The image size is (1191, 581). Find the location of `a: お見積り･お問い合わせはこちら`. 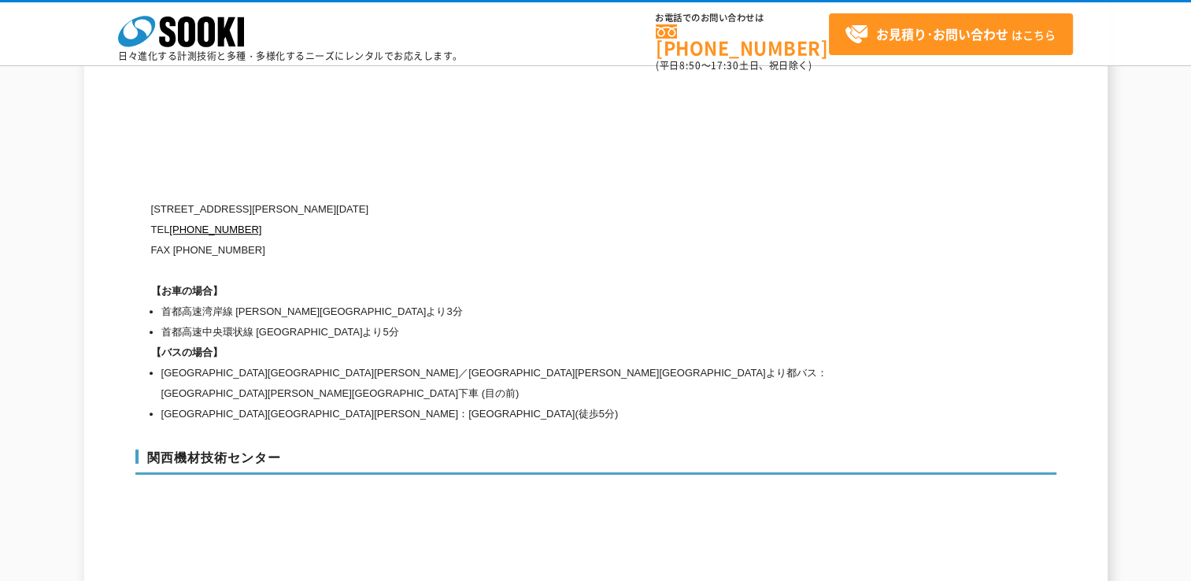

a: お見積り･お問い合わせはこちら is located at coordinates (951, 34).